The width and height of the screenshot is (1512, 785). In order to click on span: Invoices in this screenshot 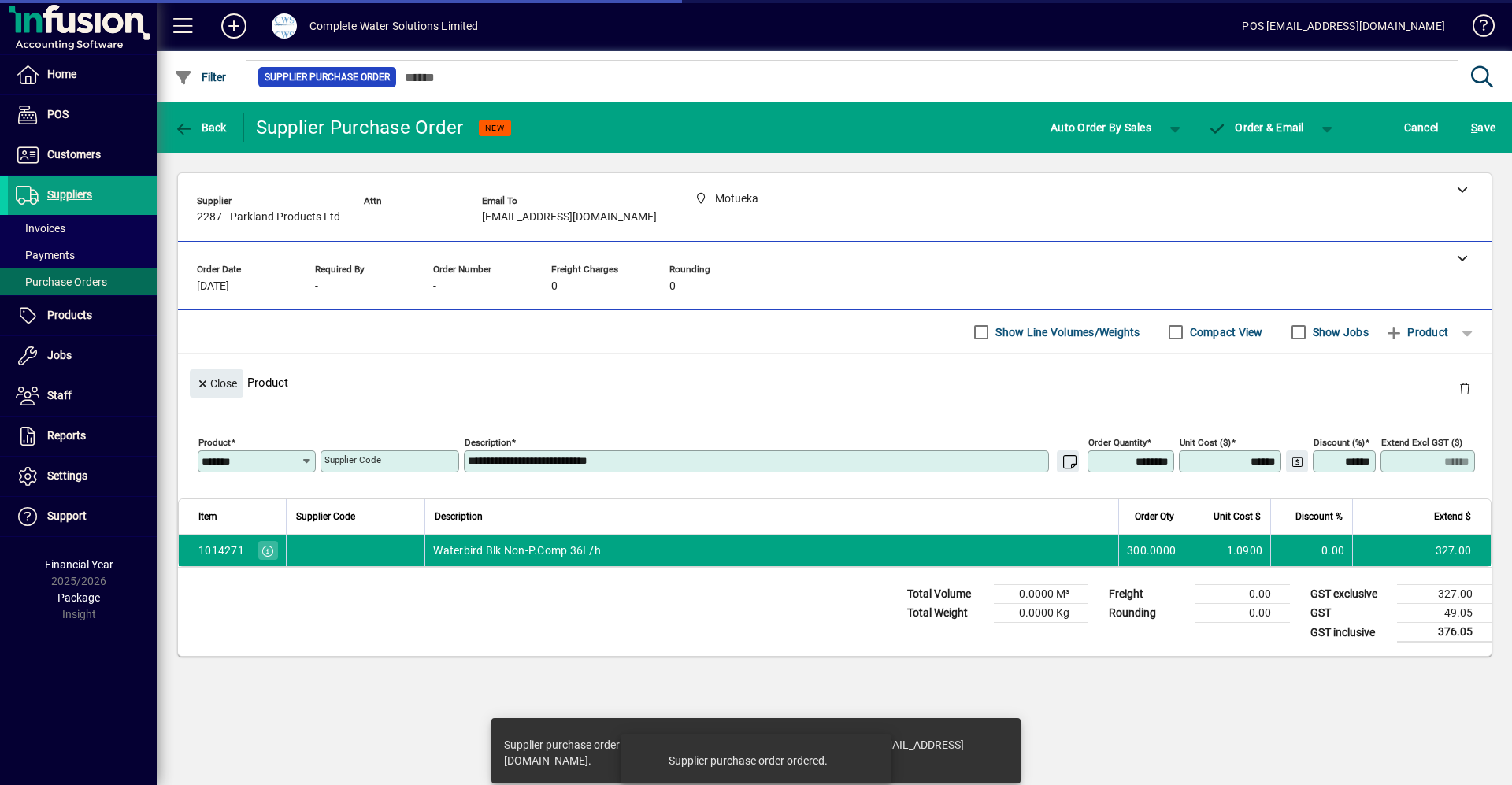, I will do `click(41, 228)`.